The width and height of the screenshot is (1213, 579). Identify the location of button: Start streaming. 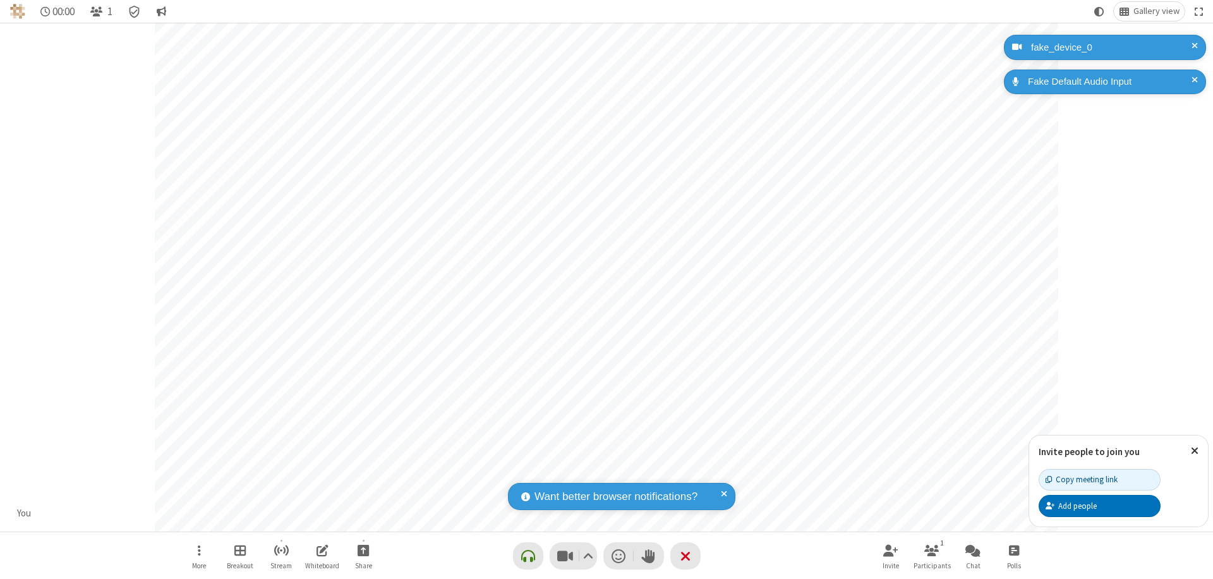
(281, 556).